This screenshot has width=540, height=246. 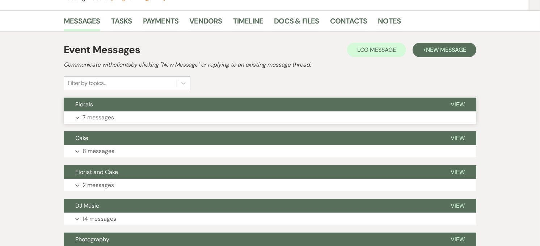 What do you see at coordinates (82, 23) in the screenshot?
I see `a: Messages` at bounding box center [82, 23].